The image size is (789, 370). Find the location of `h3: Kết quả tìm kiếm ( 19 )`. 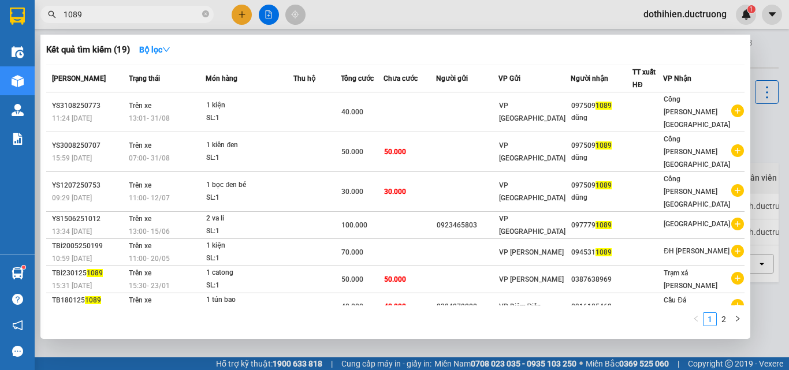

h3: Kết quả tìm kiếm ( 19 ) is located at coordinates (88, 50).